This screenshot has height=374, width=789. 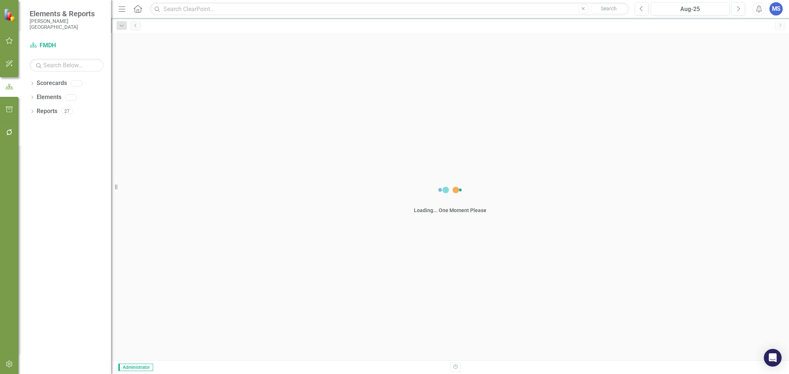 I want to click on button: Aug-25, so click(x=690, y=9).